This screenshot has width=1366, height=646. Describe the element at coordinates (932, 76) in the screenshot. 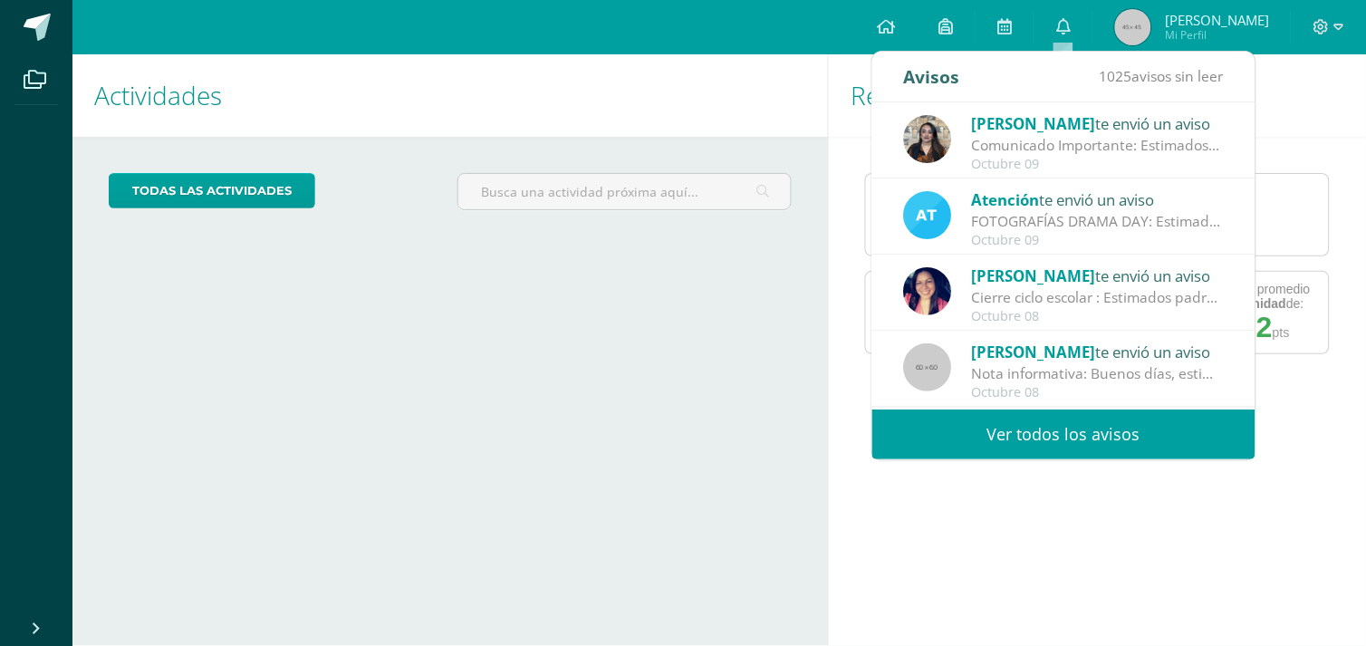

I see `div: Avisos` at that location.